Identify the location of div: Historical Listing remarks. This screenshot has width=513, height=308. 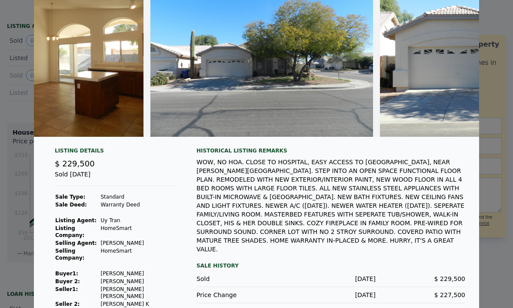
(331, 151).